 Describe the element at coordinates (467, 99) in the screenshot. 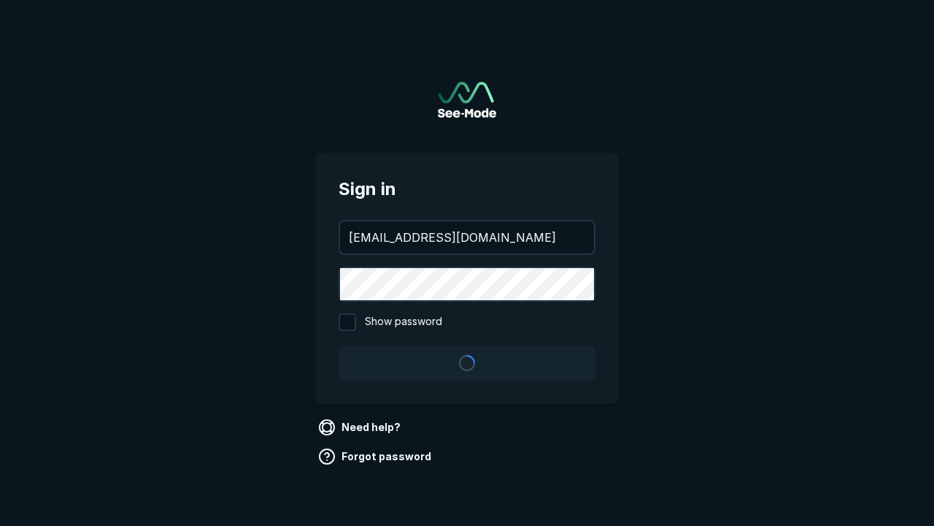

I see `a: Go to sign in` at that location.